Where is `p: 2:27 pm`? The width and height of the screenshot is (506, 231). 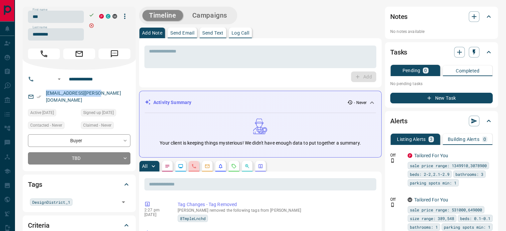 p: 2:27 pm is located at coordinates (156, 210).